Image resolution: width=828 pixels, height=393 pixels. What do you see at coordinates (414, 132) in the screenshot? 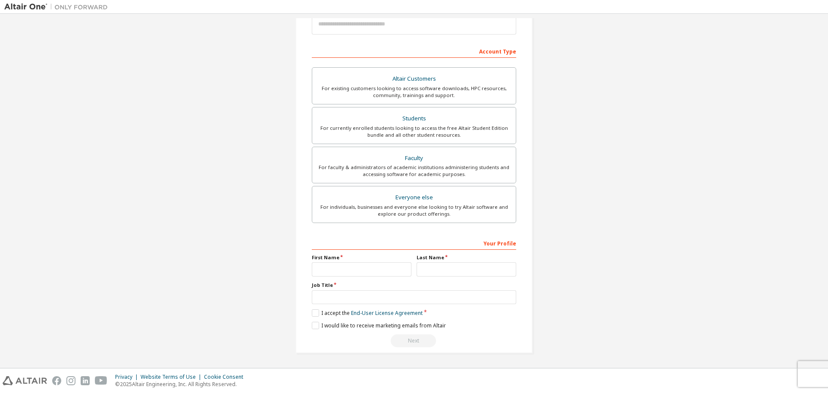
I see `div: For currently enrolled students looking to access the free Altair Student Edition bundle and all ...` at bounding box center [414, 132].